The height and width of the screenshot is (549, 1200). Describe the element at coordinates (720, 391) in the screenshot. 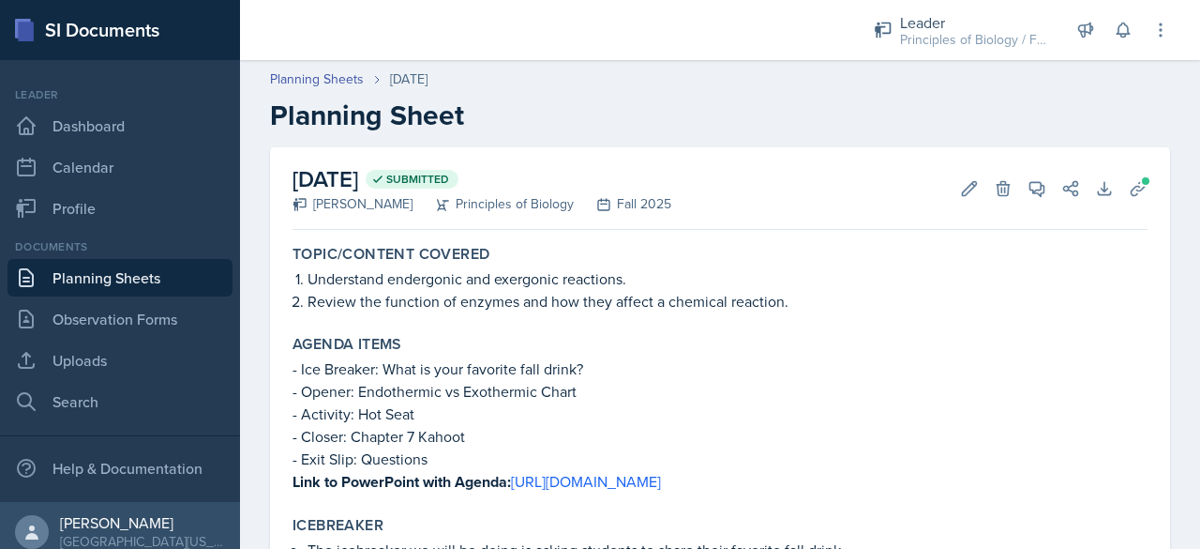

I see `p: - Opener: Endothermic vs Exothermic Chart` at that location.